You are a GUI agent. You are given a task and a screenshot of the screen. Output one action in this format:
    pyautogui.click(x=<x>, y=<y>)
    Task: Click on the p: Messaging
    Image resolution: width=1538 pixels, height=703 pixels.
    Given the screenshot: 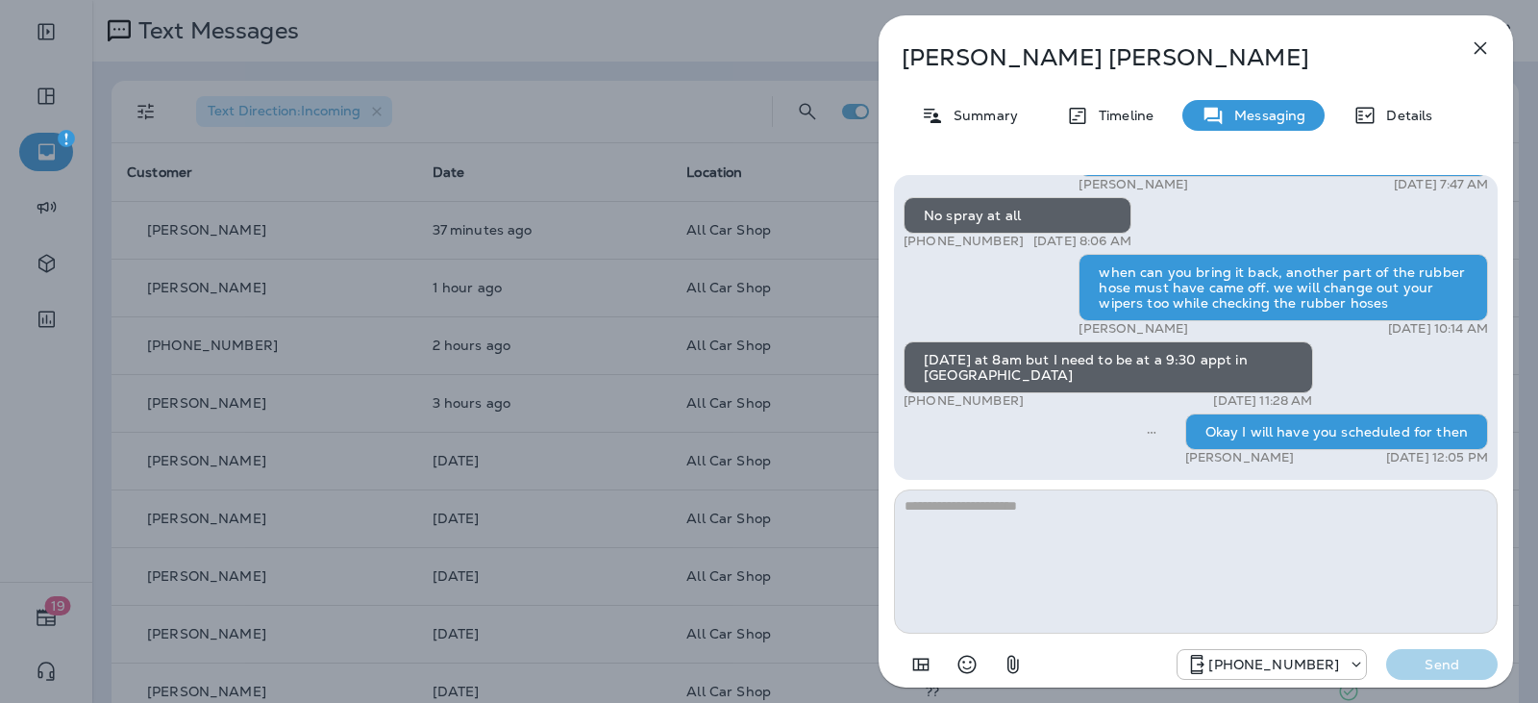 What is the action you would take?
    pyautogui.click(x=1265, y=115)
    